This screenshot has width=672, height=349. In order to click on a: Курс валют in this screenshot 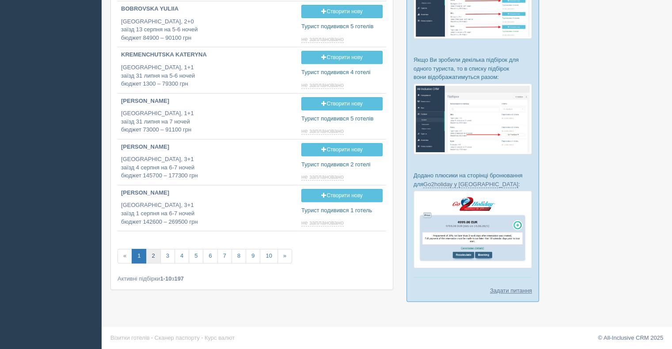, I will do `click(219, 338)`.